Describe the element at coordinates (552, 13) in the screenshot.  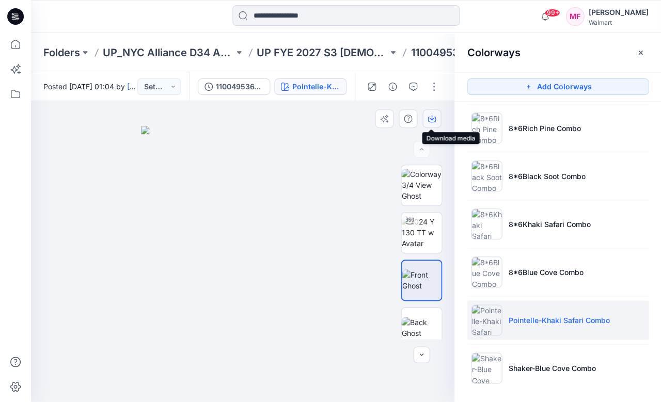
I see `span: 99+` at that location.